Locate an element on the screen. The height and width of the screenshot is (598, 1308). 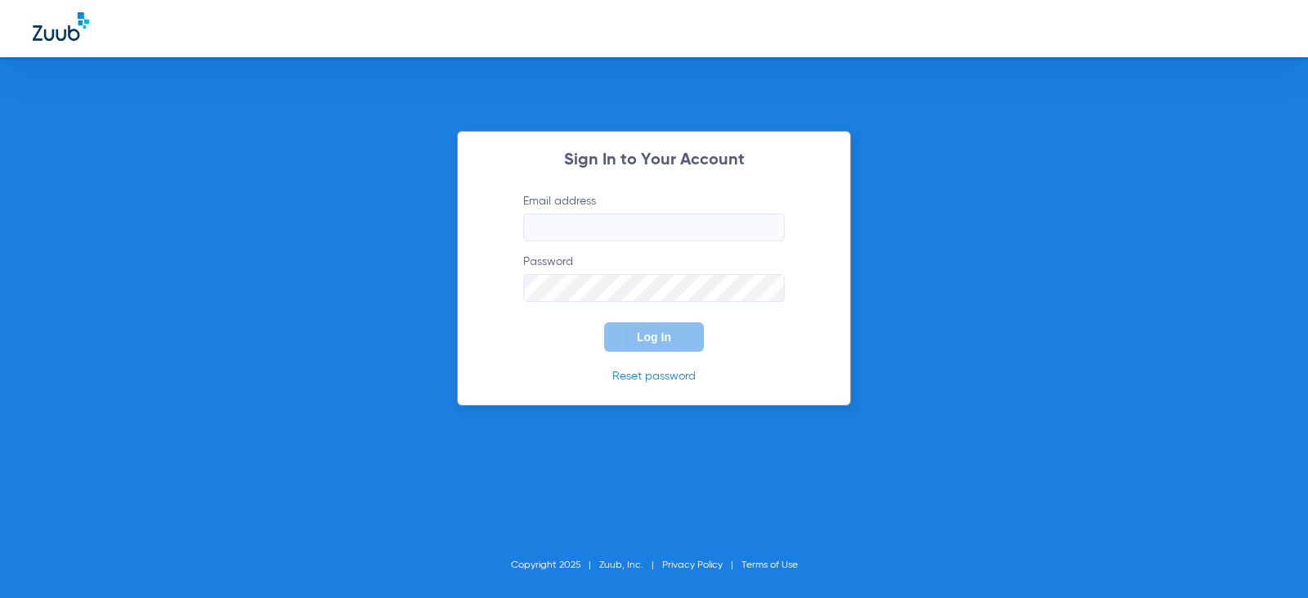
input: Password is located at coordinates (654, 288).